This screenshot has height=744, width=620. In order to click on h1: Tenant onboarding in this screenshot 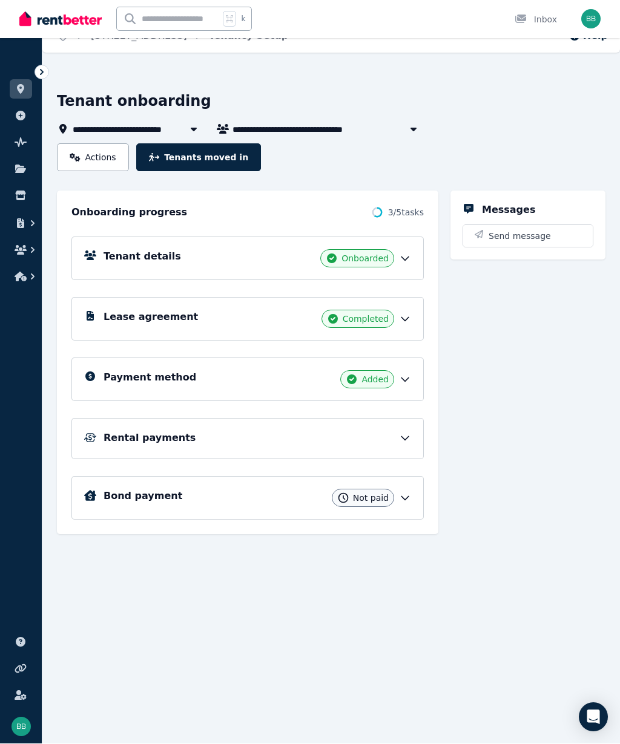, I will do `click(134, 102)`.